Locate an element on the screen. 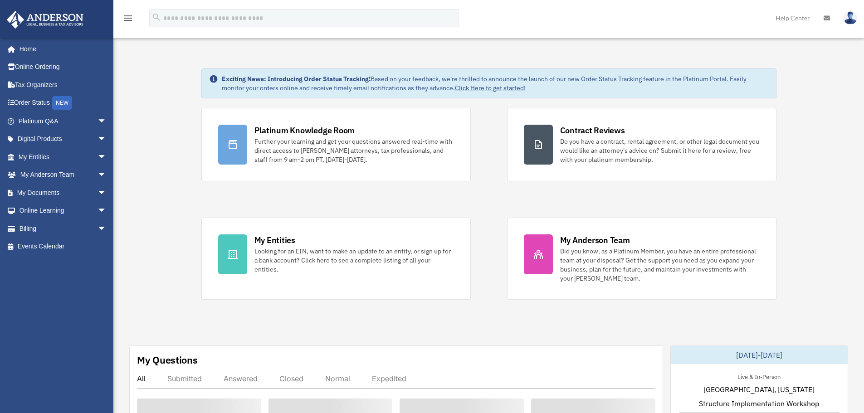 The height and width of the screenshot is (413, 864). a: Click Here to get started! is located at coordinates (490, 88).